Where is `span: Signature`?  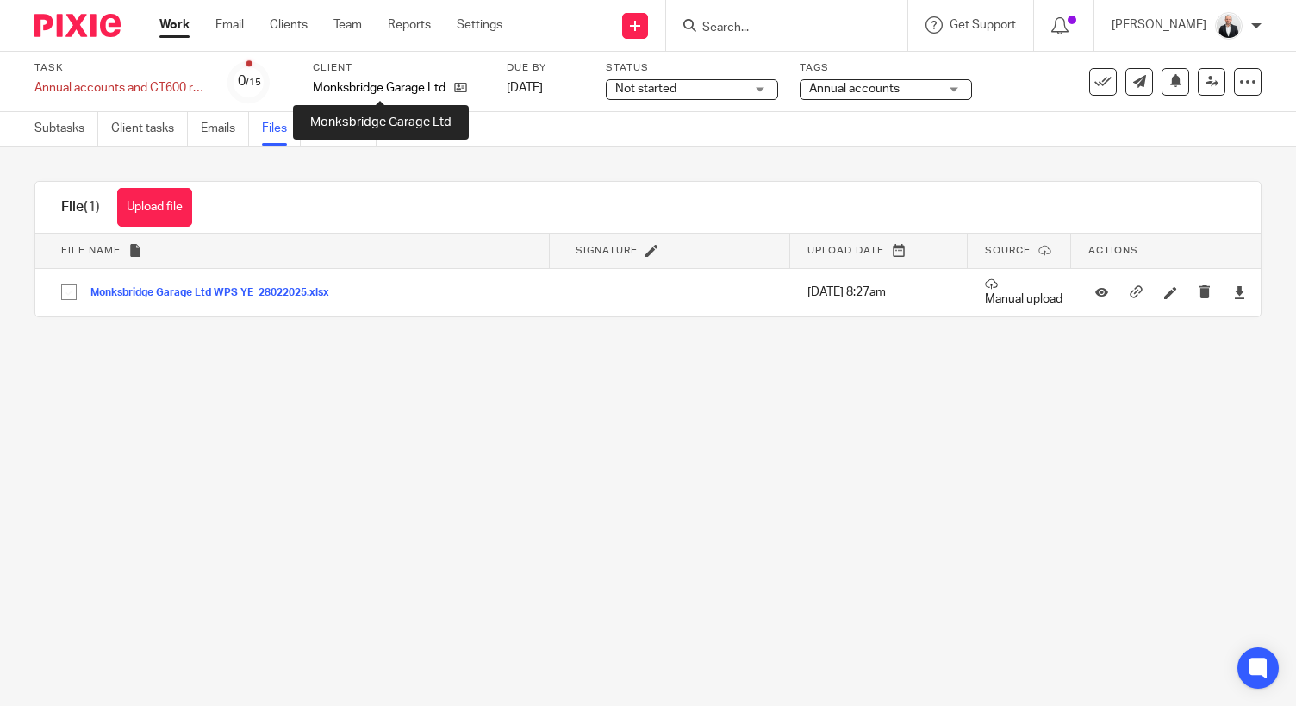
span: Signature is located at coordinates (607, 250).